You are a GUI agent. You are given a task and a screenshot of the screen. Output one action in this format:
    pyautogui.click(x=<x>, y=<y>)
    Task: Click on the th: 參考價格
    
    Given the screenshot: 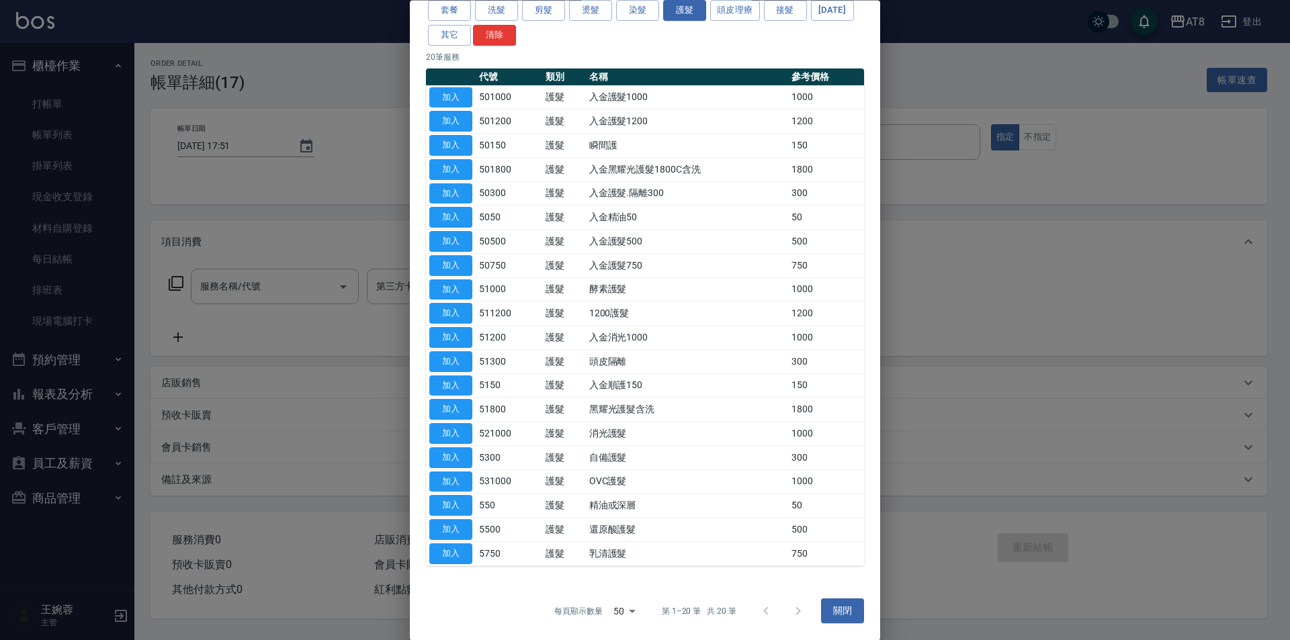 What is the action you would take?
    pyautogui.click(x=826, y=77)
    